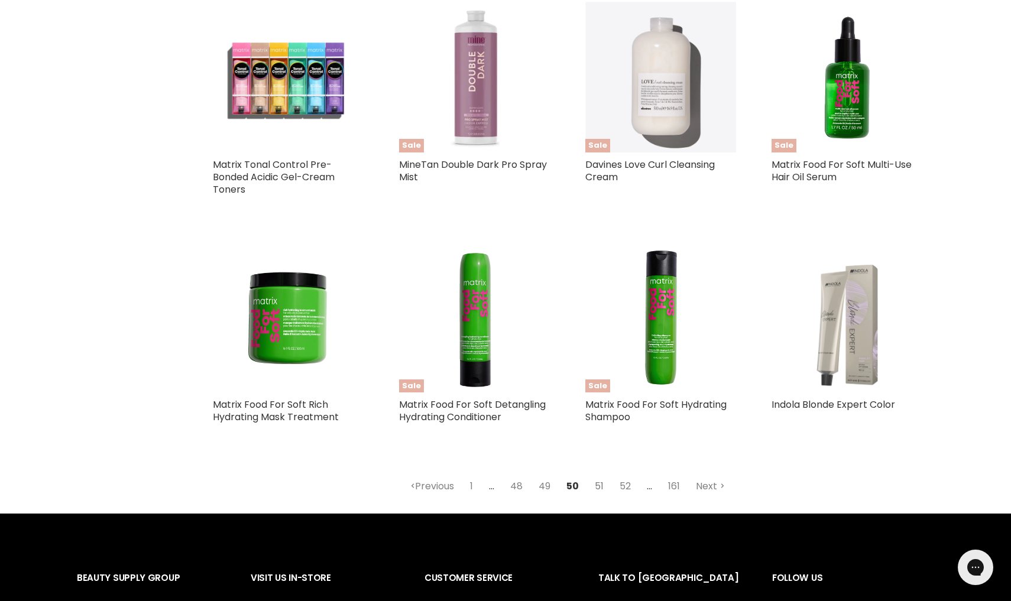 The image size is (1011, 601). What do you see at coordinates (471, 487) in the screenshot?
I see `a: 1` at bounding box center [471, 487].